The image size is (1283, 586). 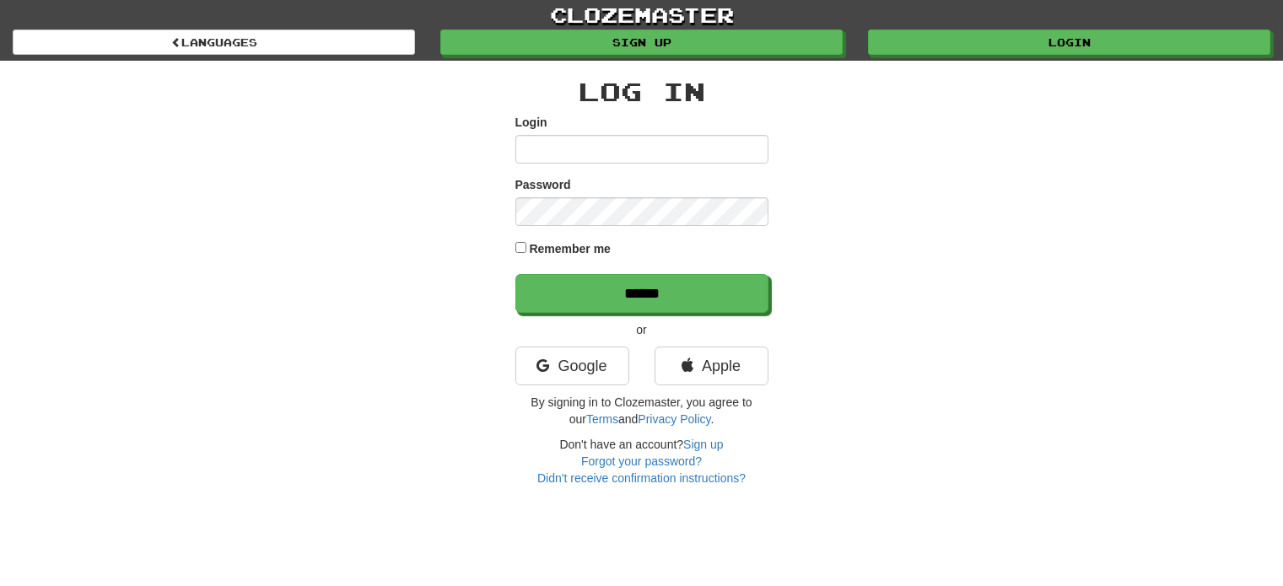 I want to click on label: Remember me, so click(x=569, y=249).